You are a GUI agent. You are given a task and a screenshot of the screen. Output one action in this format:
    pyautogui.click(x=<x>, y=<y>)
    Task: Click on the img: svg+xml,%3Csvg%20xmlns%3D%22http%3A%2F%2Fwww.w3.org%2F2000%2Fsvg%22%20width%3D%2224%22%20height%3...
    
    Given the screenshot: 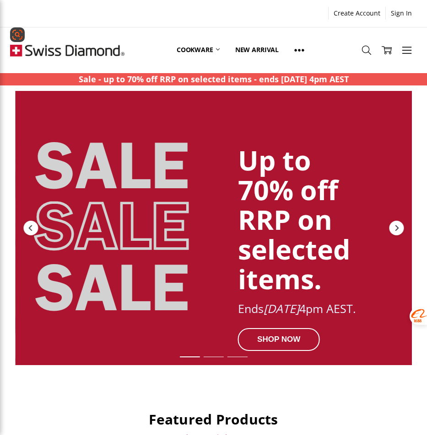 What is the action you would take?
    pyautogui.click(x=17, y=35)
    